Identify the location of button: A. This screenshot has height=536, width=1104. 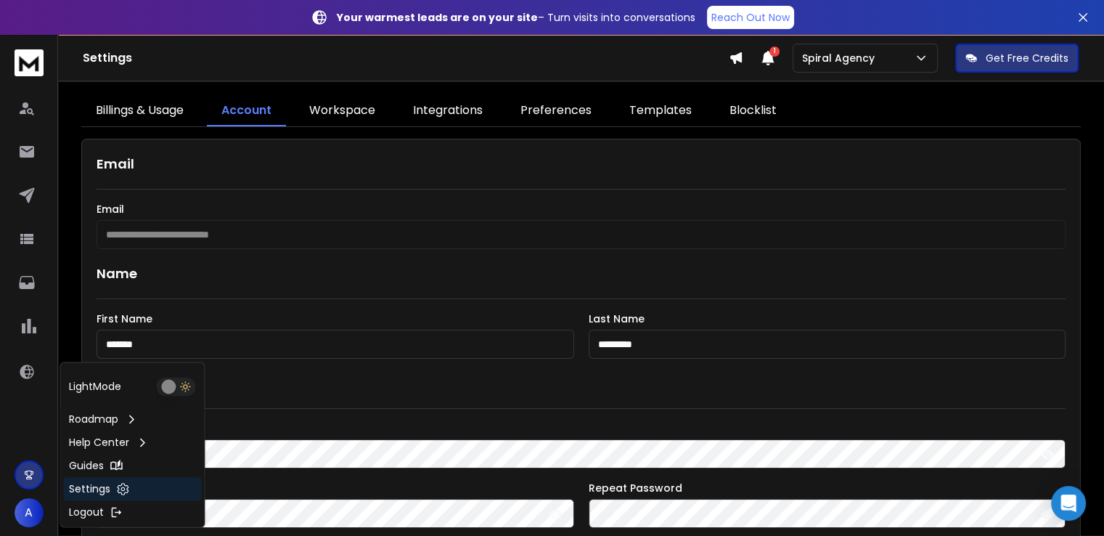
(29, 512).